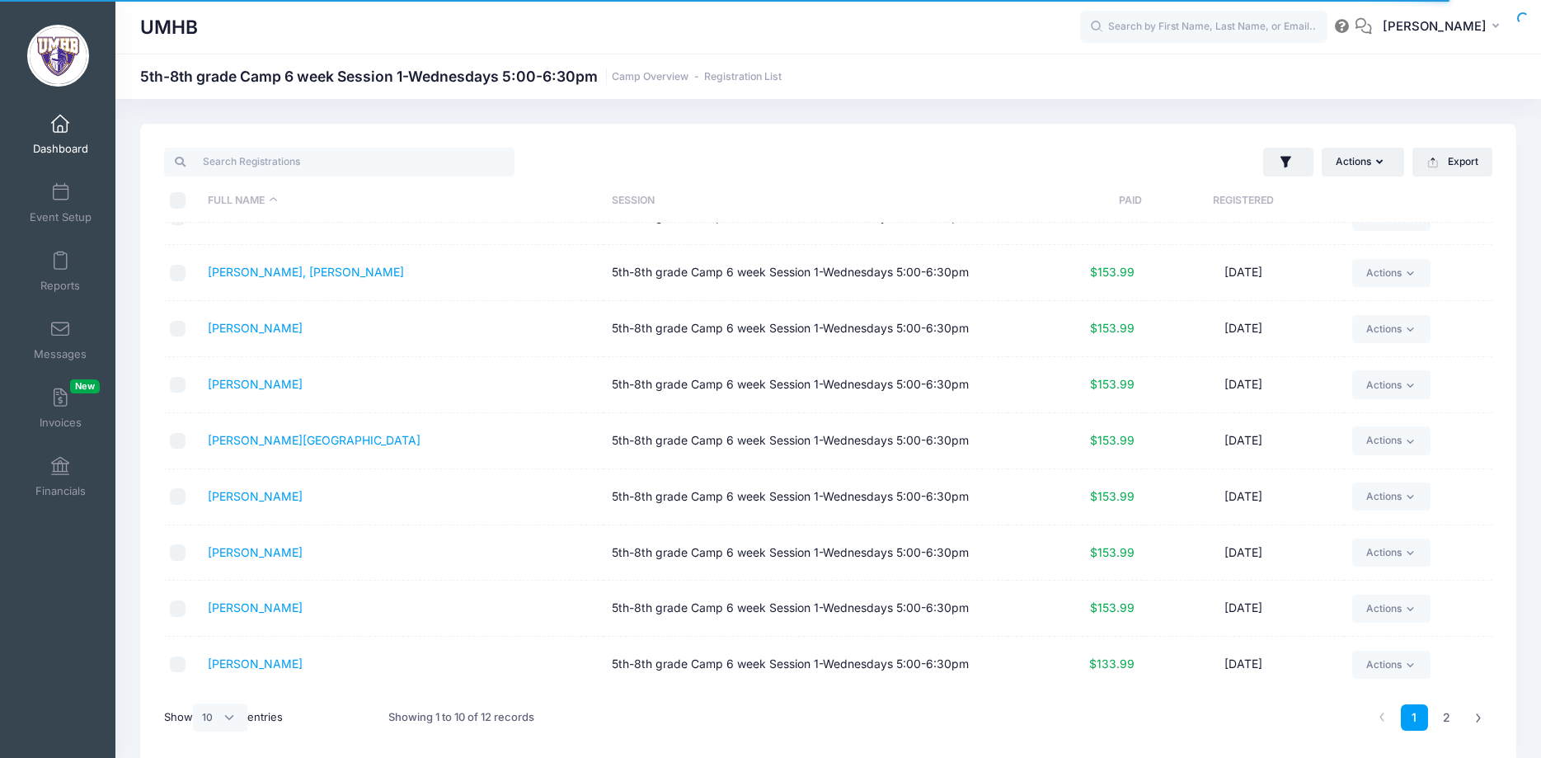 The height and width of the screenshot is (758, 1541). I want to click on a: Camp Overview, so click(650, 77).